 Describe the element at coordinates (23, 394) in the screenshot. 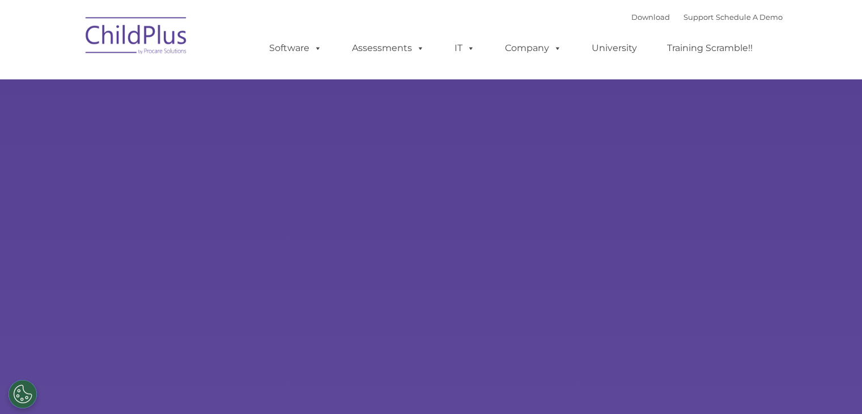

I see `button: Cookies Settings` at that location.